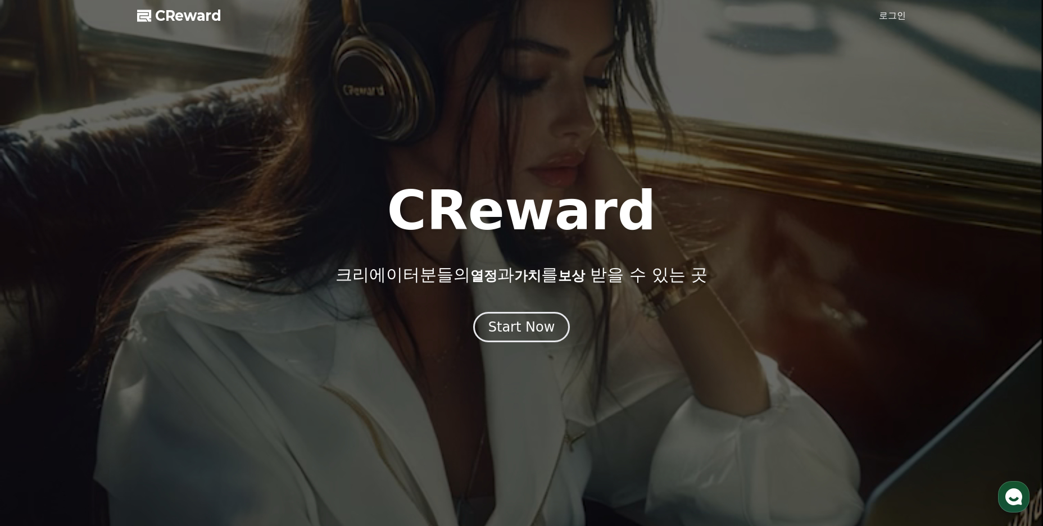  Describe the element at coordinates (521, 275) in the screenshot. I see `p: 크리에이터분들의 과 를 받을 수 있는 곳` at that location.